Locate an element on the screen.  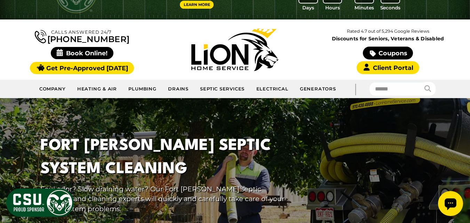
a: Learn More is located at coordinates (197, 5).